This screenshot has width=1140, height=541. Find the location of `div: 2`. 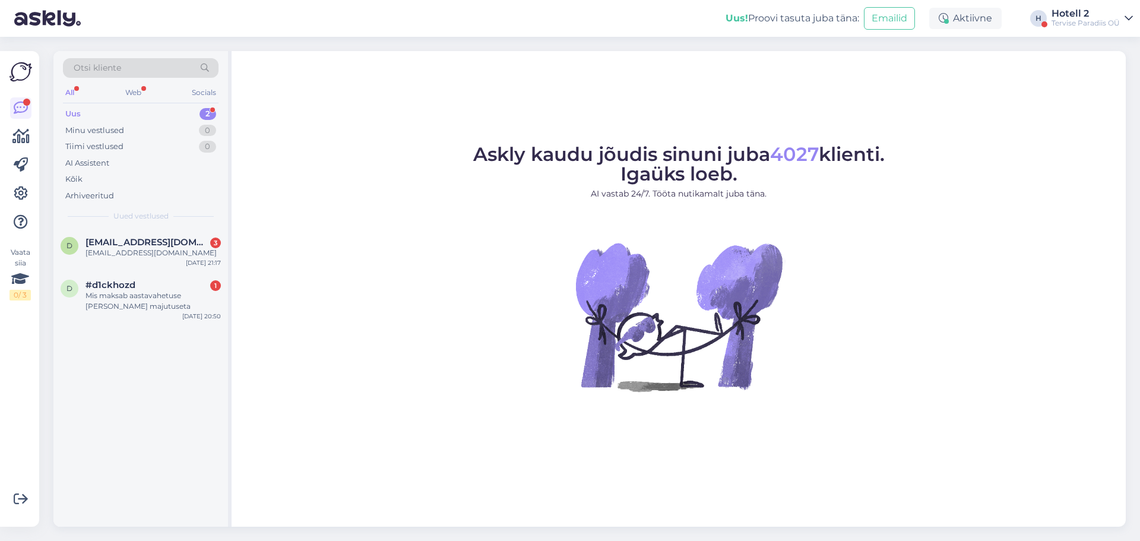

div: 2 is located at coordinates (208, 114).